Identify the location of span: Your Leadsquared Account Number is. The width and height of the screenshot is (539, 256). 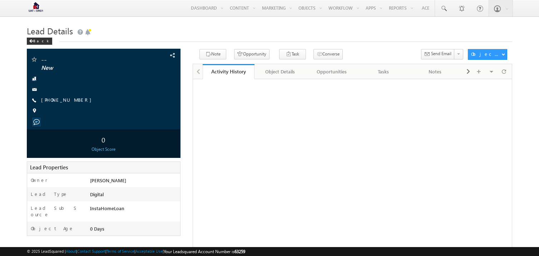
(205, 251).